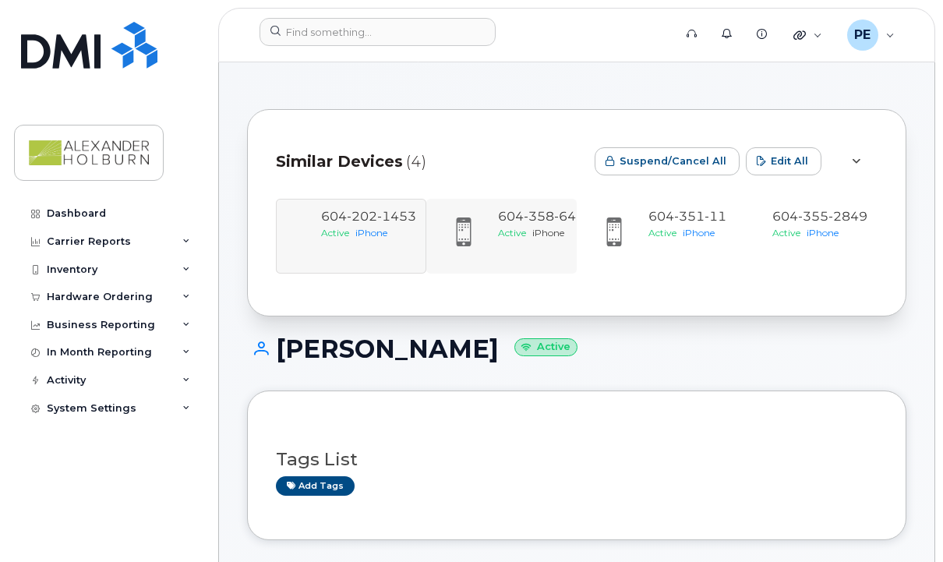 The width and height of the screenshot is (943, 562). I want to click on span: 1198, so click(724, 216).